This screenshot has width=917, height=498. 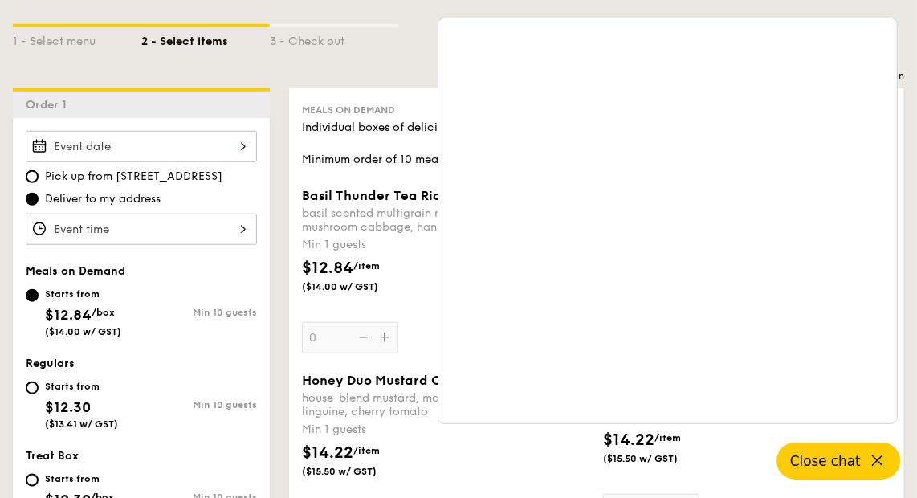 I want to click on div: 3 - Check out, so click(x=334, y=39).